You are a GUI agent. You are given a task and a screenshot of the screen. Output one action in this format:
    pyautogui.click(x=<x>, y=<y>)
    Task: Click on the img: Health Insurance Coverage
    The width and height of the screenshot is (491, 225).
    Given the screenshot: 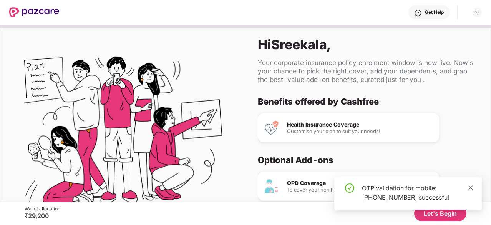 What is the action you would take?
    pyautogui.click(x=271, y=127)
    